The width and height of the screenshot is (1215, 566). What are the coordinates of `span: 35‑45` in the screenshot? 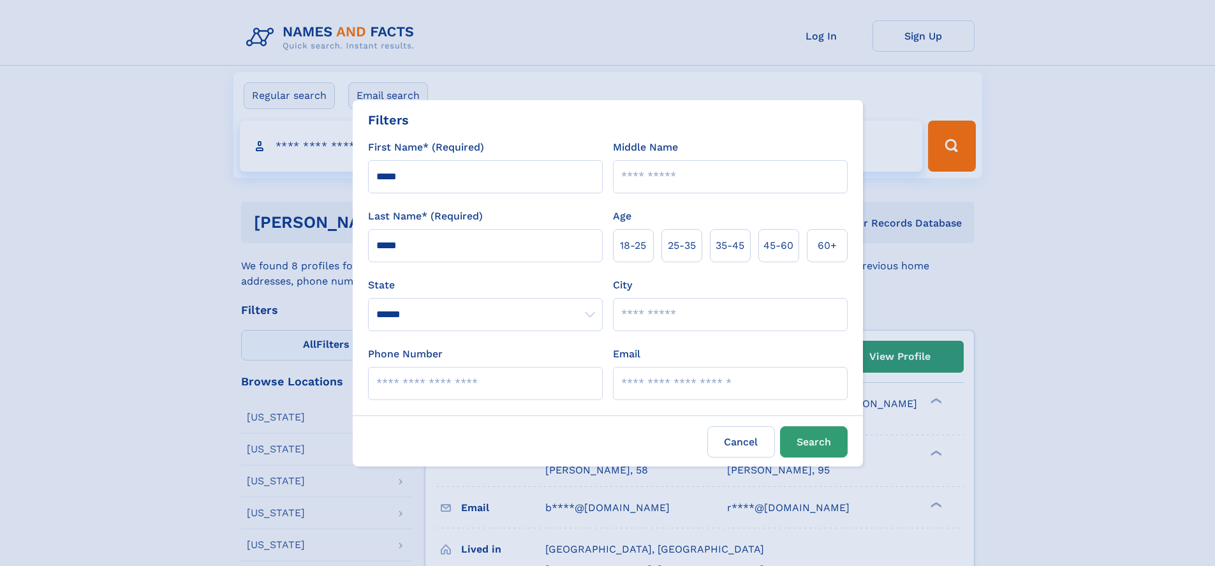 It's located at (730, 246).